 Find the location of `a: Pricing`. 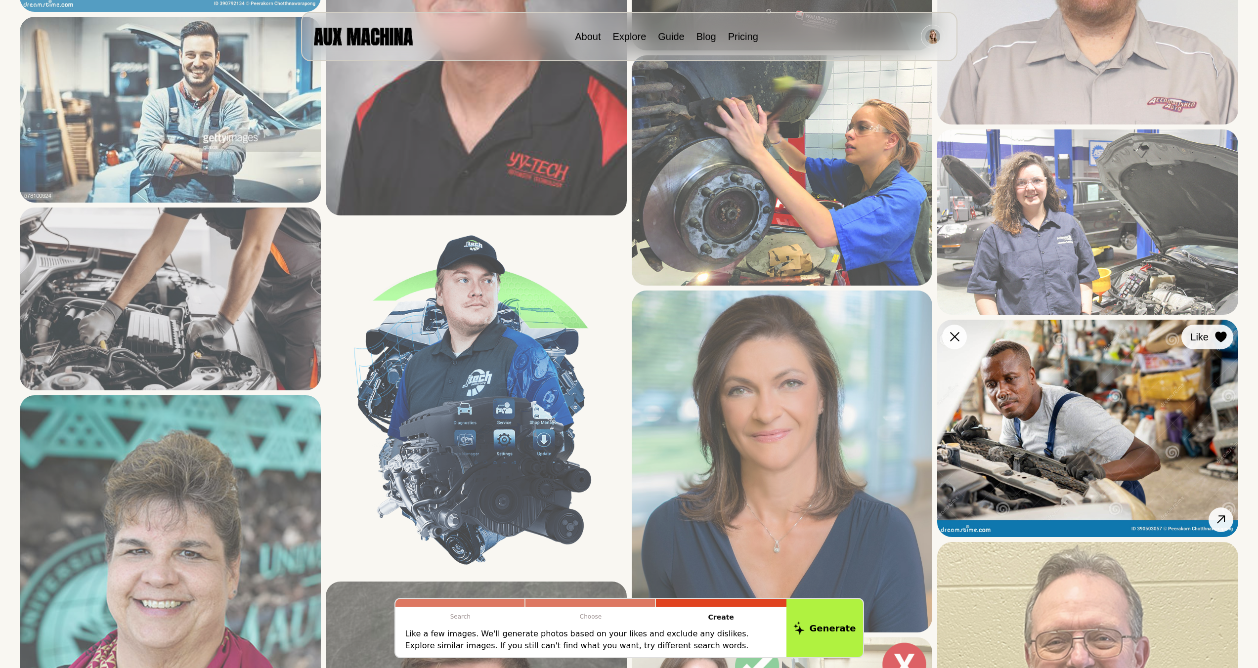

a: Pricing is located at coordinates (743, 37).